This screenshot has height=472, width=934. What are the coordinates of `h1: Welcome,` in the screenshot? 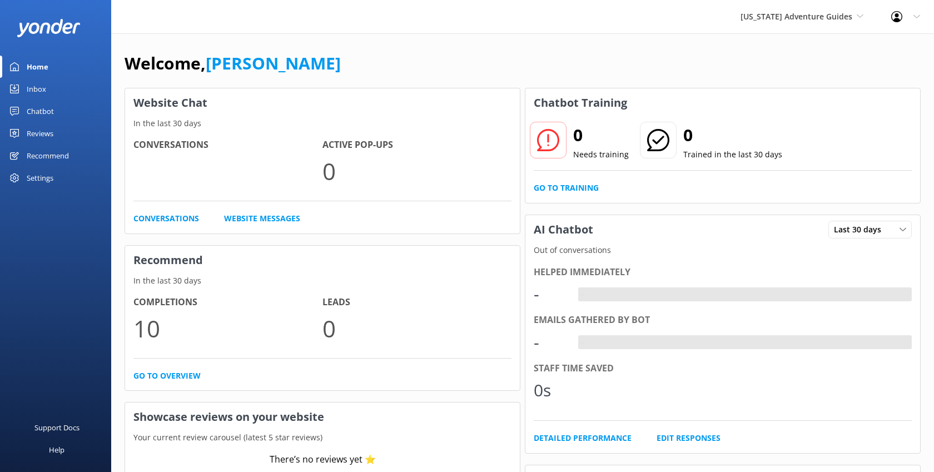 It's located at (233, 63).